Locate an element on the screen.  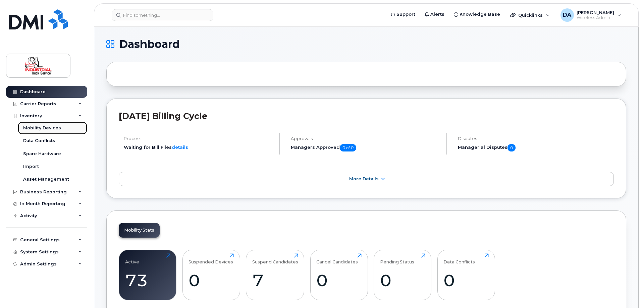
a: Cancel Candidates0 is located at coordinates (339, 275).